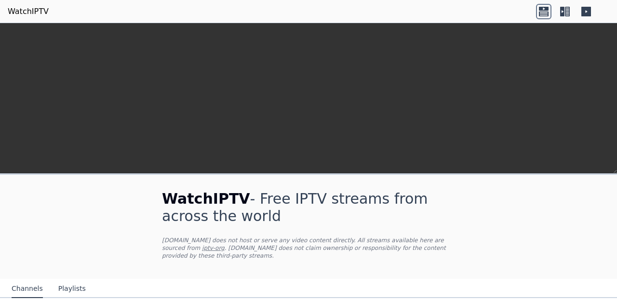  I want to click on h1: - Free IPTV streams from across the world, so click(309, 208).